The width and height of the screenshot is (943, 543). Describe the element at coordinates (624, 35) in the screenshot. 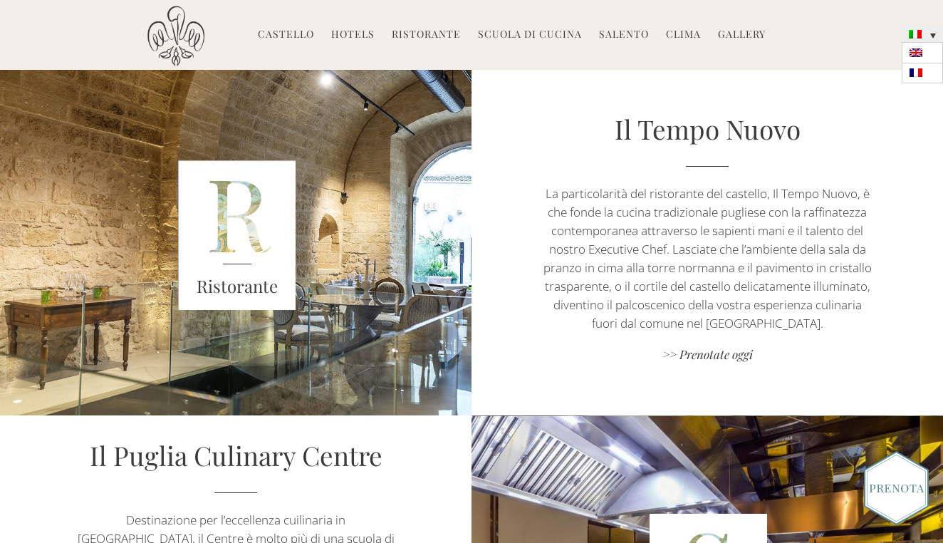

I see `a: Salento` at that location.